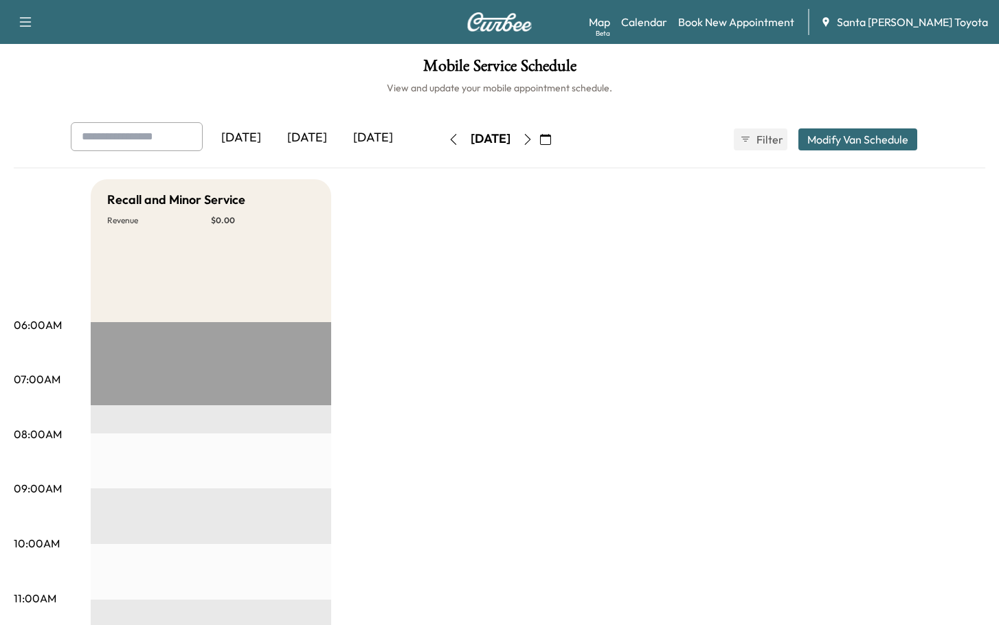  What do you see at coordinates (35, 599) in the screenshot?
I see `p: 11:00AM` at bounding box center [35, 599].